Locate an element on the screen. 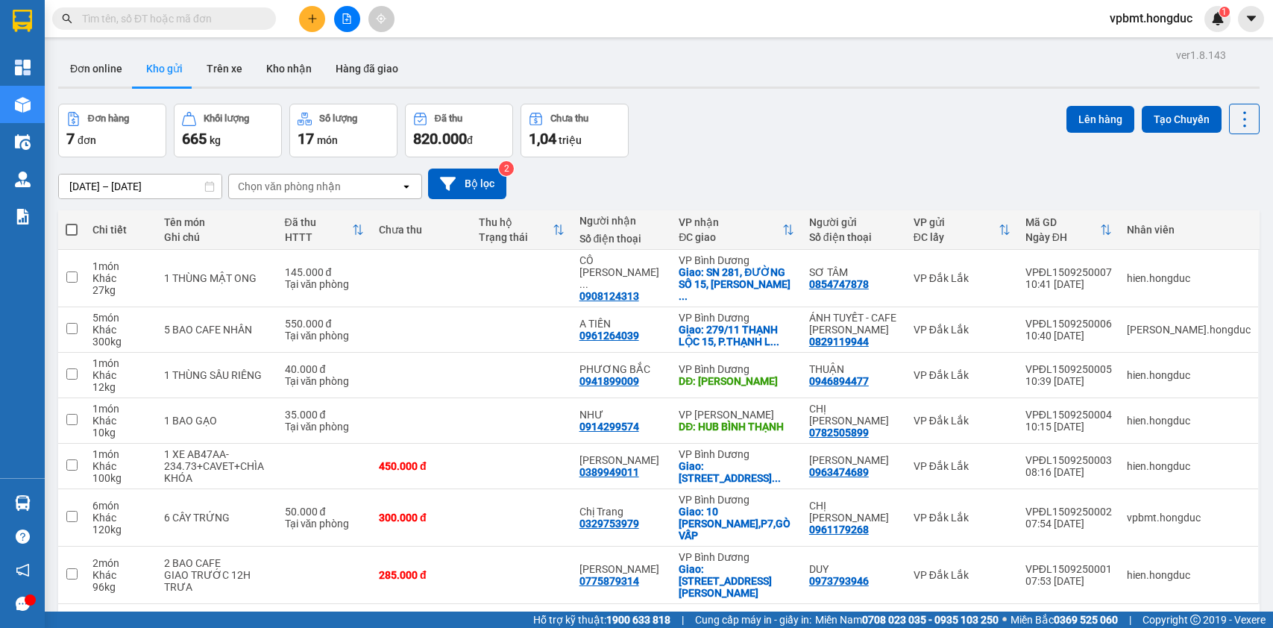 The image size is (1273, 628). div: 6 món is located at coordinates (121, 506).